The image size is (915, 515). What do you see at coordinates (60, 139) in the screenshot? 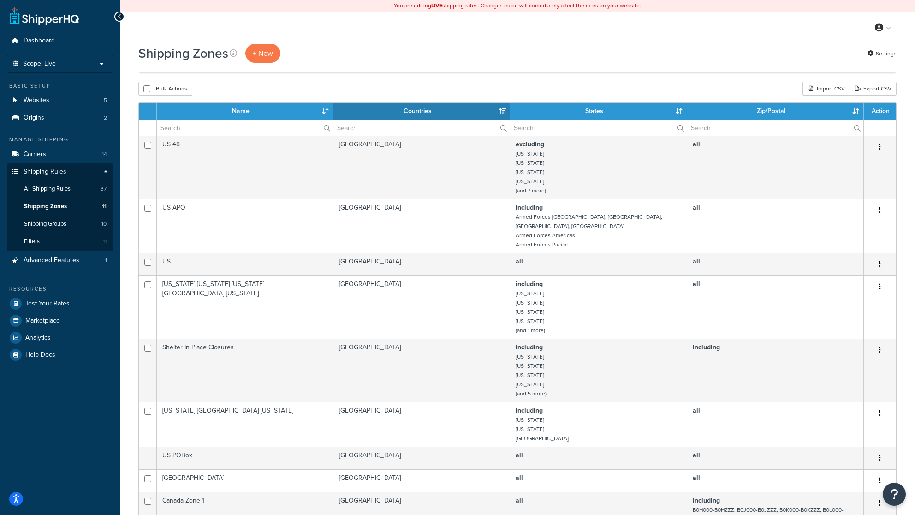
I see `div: Manage Shipping` at bounding box center [60, 139].